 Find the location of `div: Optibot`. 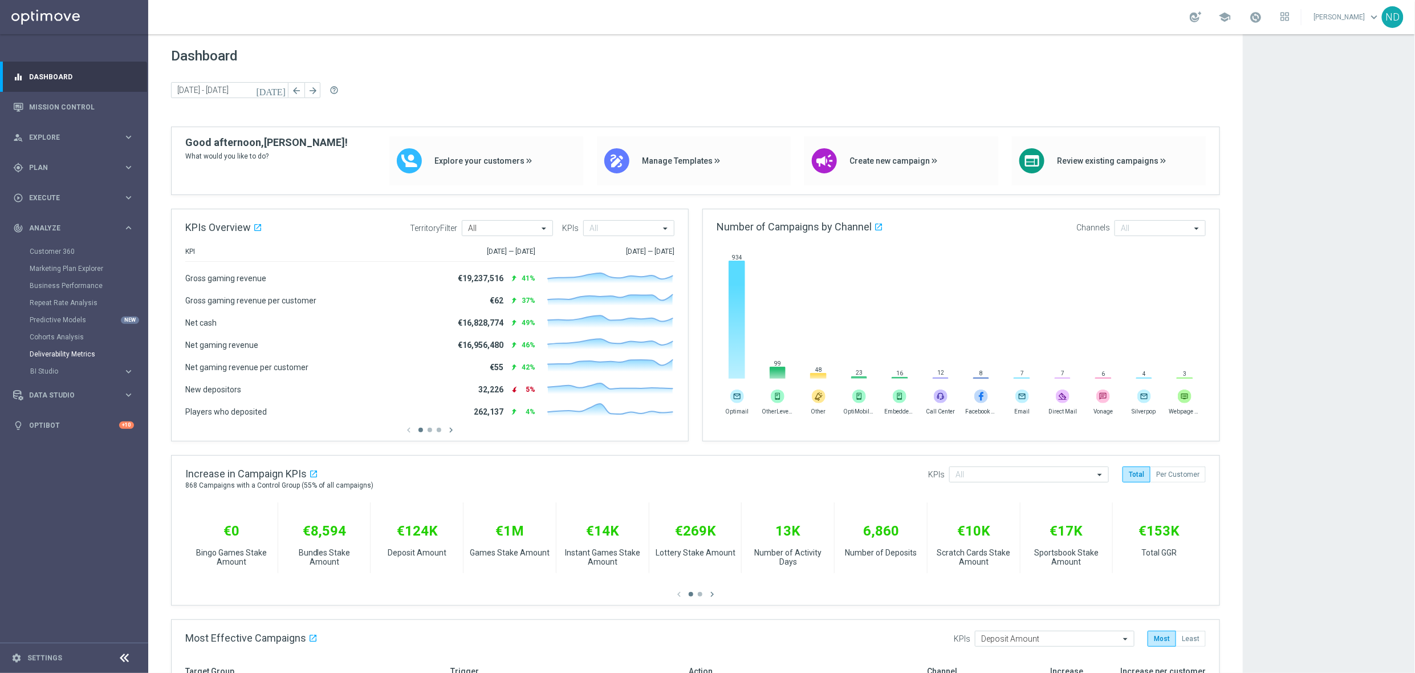

div: Optibot is located at coordinates (74, 425).